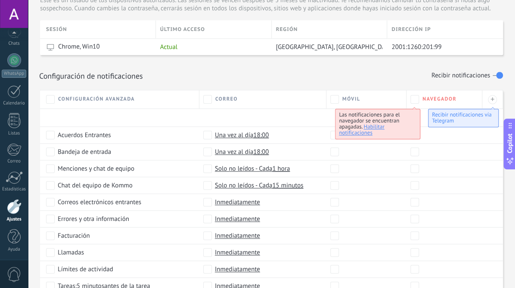 Image resolution: width=515 pixels, height=288 pixels. I want to click on span: 1 hora, so click(280, 169).